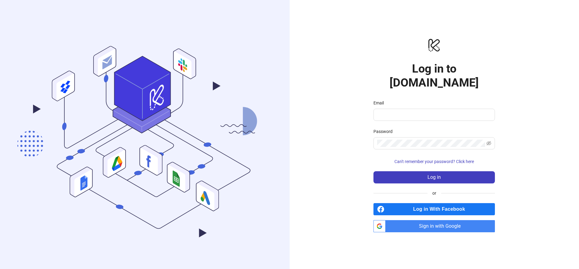 The width and height of the screenshot is (579, 269). What do you see at coordinates (488, 143) in the screenshot?
I see `span: eye-invisible` at bounding box center [488, 143].